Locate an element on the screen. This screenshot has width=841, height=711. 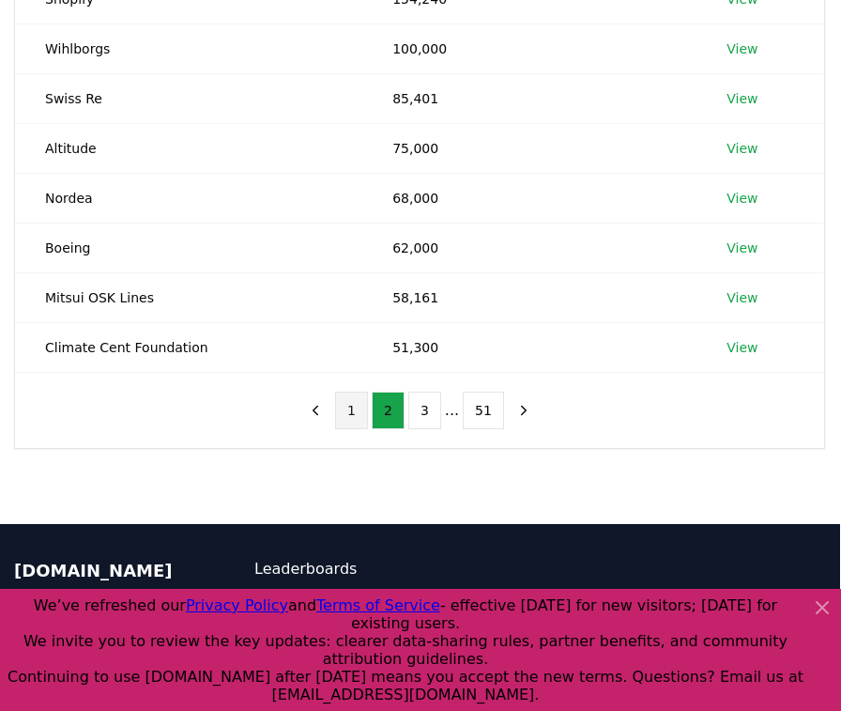
td: 85,401 is located at coordinates (530, 98).